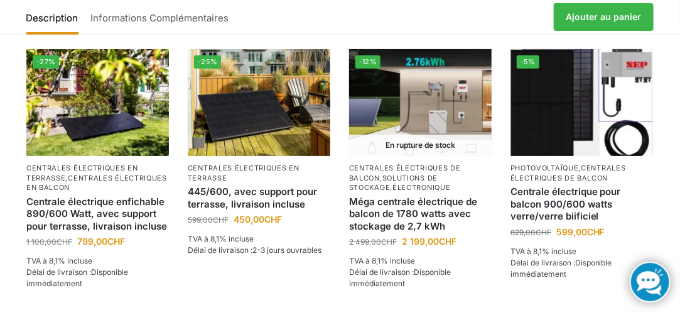 Image resolution: width=680 pixels, height=312 pixels. I want to click on a: centrales électriques de balcon, so click(569, 172).